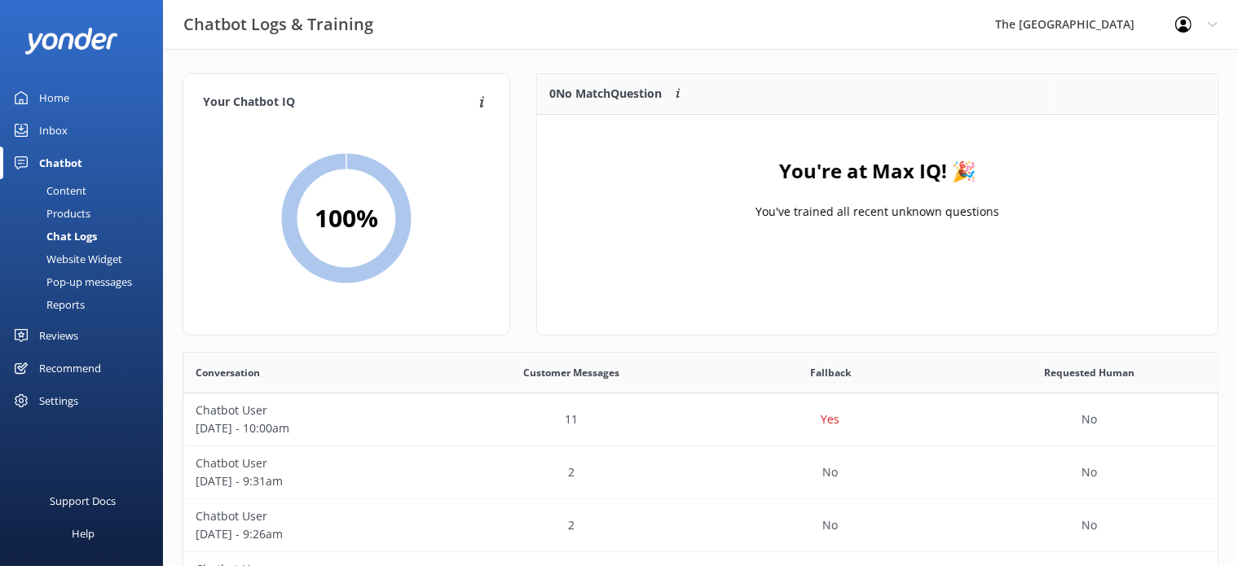 The height and width of the screenshot is (566, 1238). What do you see at coordinates (227, 372) in the screenshot?
I see `span: Conversation` at bounding box center [227, 372].